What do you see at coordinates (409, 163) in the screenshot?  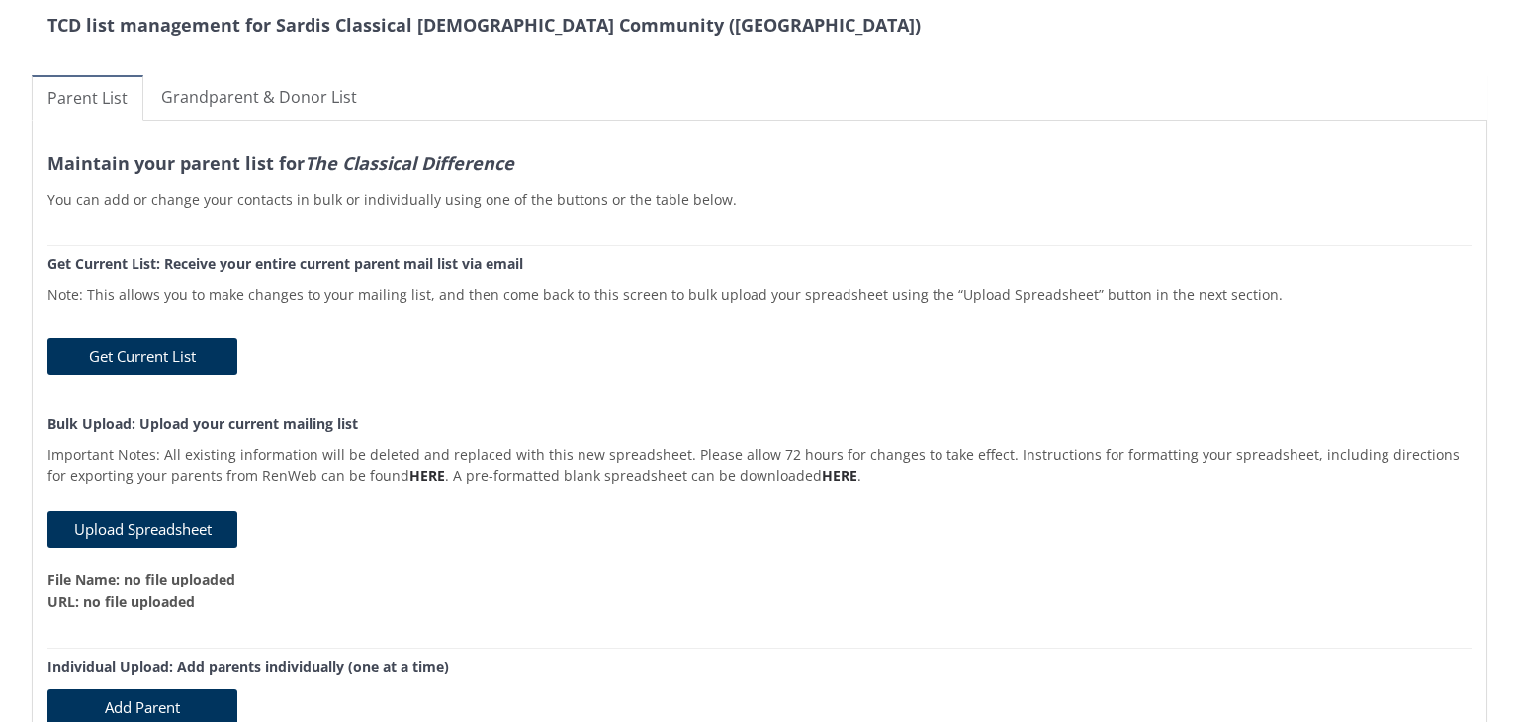 I see `em: The Classical Difference` at bounding box center [409, 163].